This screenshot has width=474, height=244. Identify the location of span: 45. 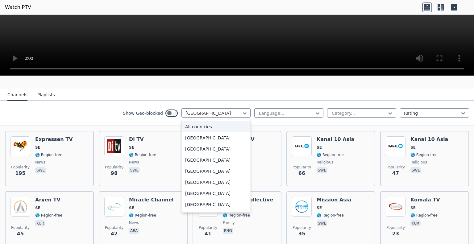
(20, 234).